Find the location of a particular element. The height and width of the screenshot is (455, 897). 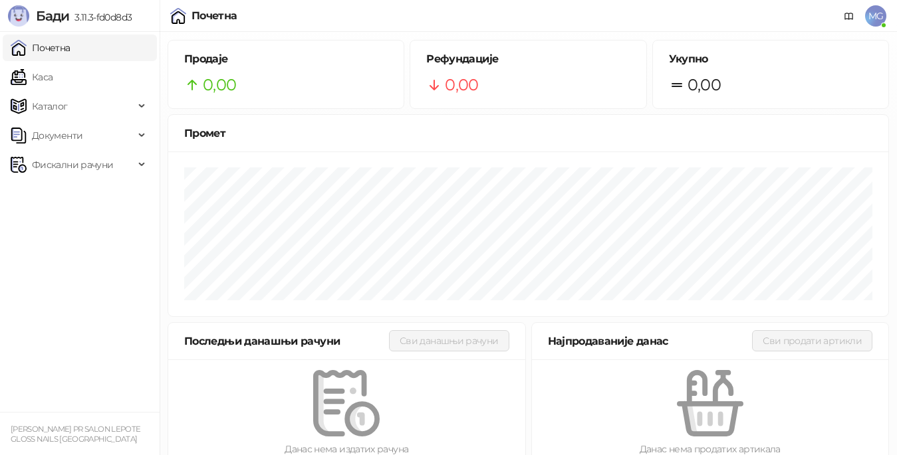

a: Документација is located at coordinates (849, 16).